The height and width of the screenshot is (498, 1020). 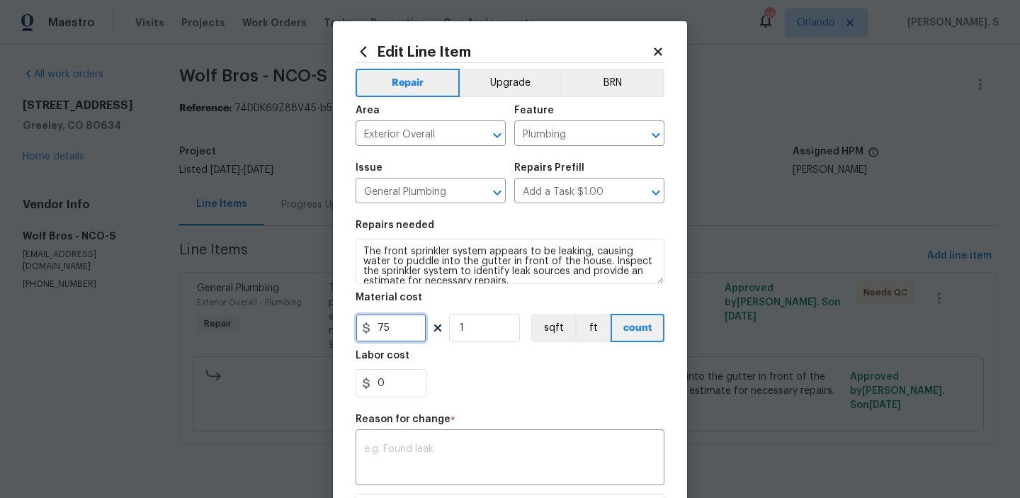 What do you see at coordinates (510, 261) in the screenshot?
I see `textarea: The front sprinkler system appears to be leaking, causing water to puddle into the gutter in fron...` at bounding box center [510, 261].